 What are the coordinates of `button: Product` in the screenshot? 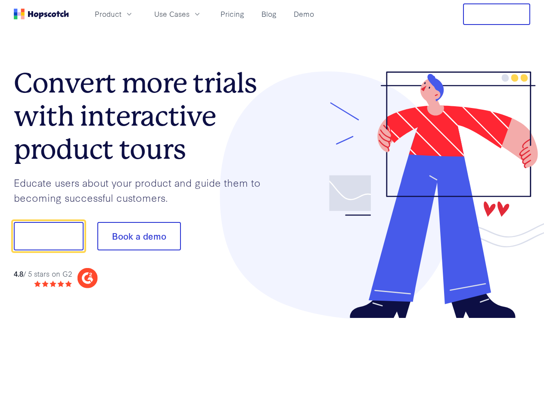 It's located at (114, 14).